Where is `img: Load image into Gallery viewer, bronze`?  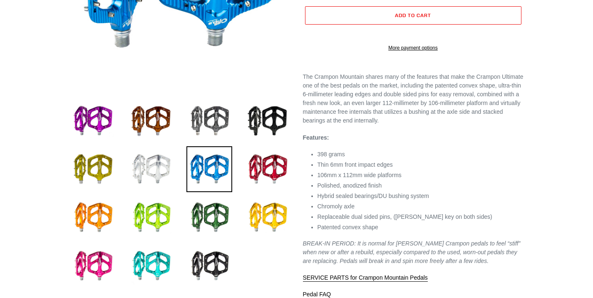 img: Load image into Gallery viewer, bronze is located at coordinates (151, 121).